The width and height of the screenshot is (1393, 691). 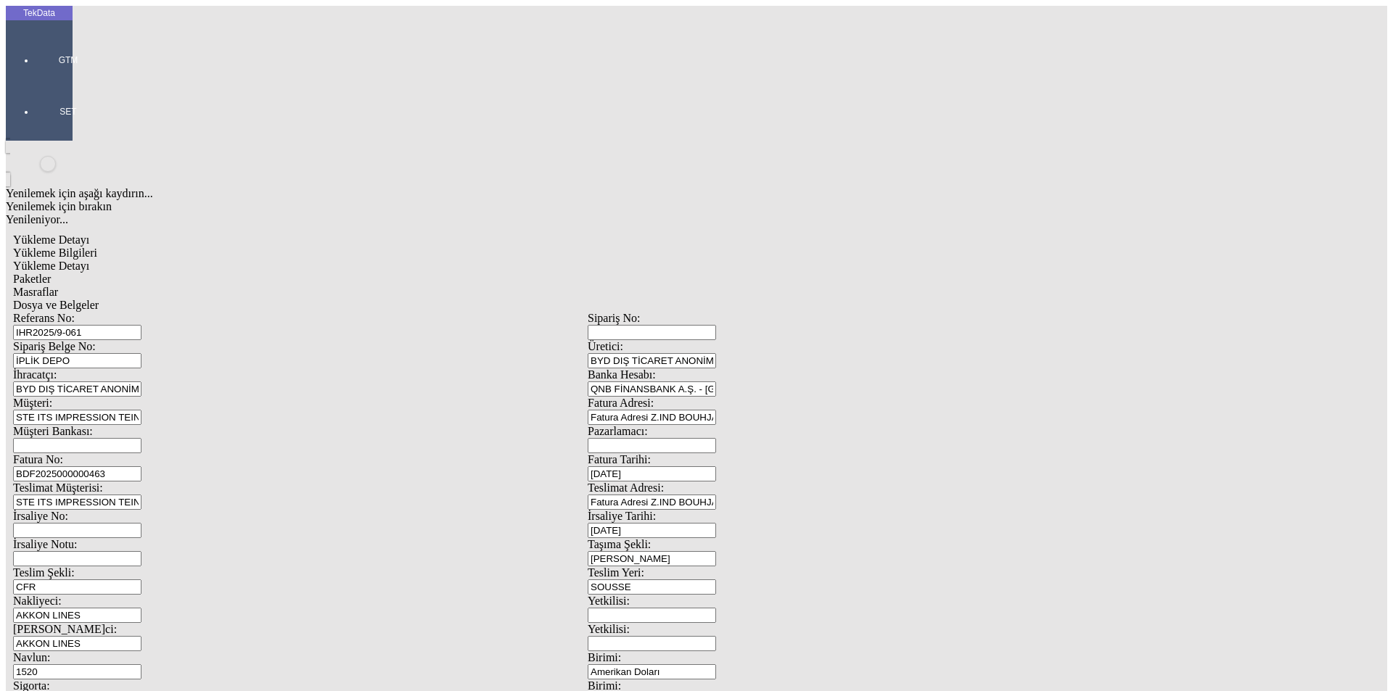 What do you see at coordinates (622, 374) in the screenshot?
I see `span: Banka Hesabı:` at bounding box center [622, 374].